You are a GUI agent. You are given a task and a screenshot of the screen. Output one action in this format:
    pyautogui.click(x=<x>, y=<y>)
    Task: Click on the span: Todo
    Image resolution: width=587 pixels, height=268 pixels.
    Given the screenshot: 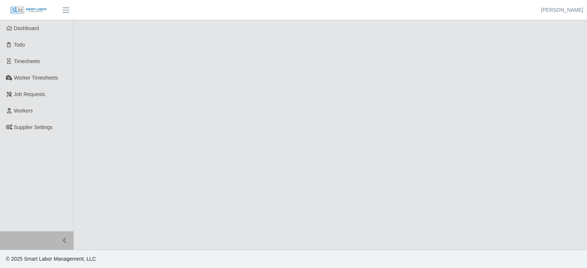 What is the action you would take?
    pyautogui.click(x=19, y=45)
    